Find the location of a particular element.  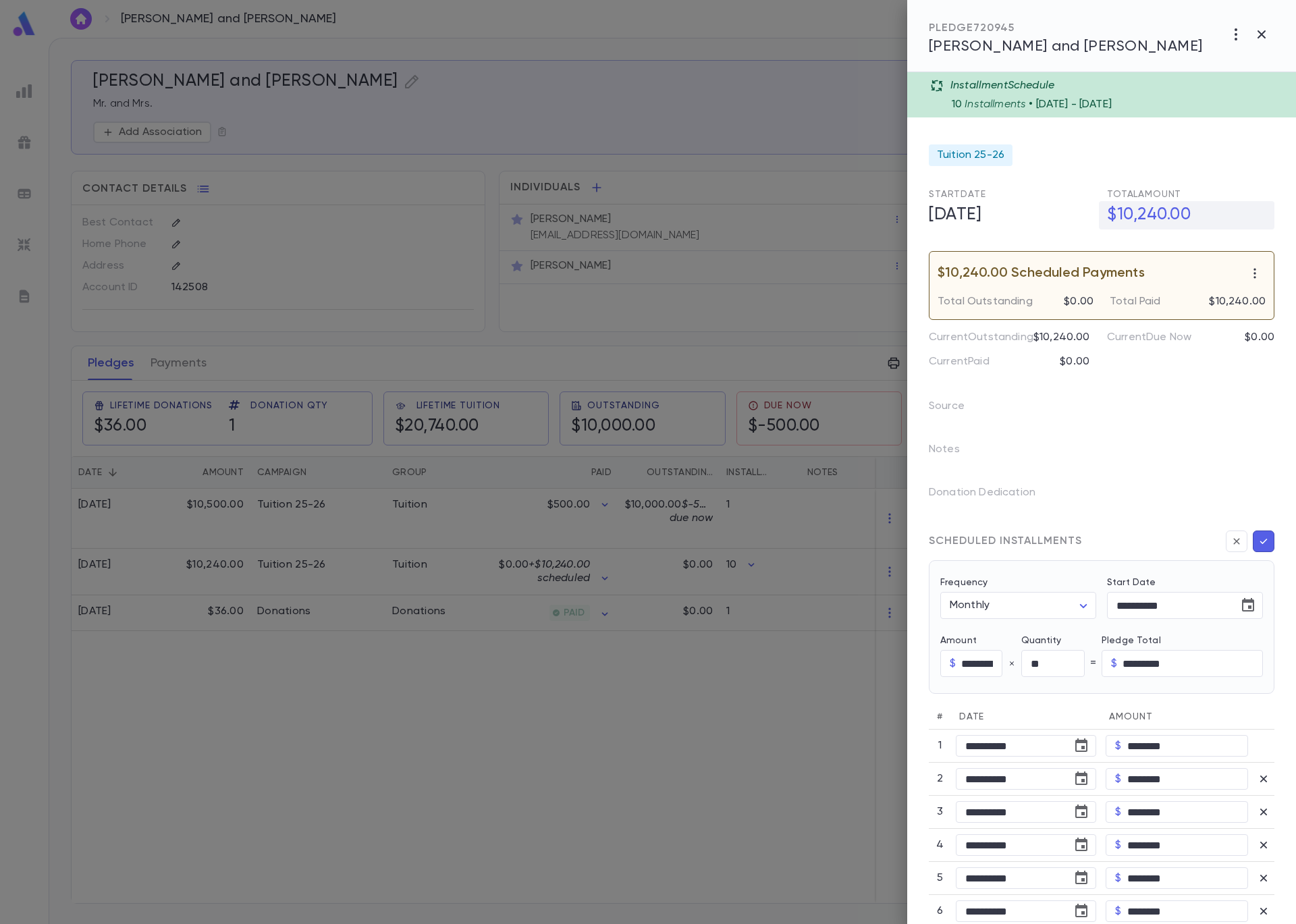

p: 4 is located at coordinates (940, 844).